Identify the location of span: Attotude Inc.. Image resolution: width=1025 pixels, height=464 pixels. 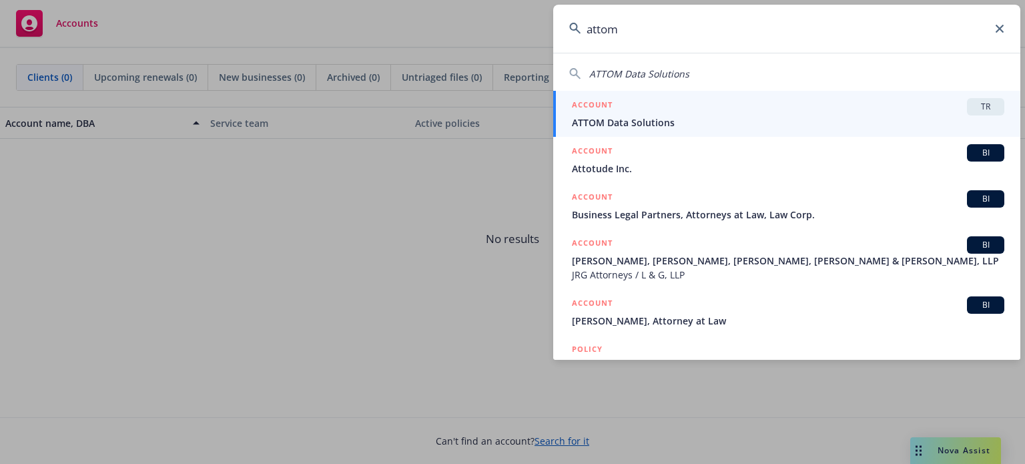
(788, 168).